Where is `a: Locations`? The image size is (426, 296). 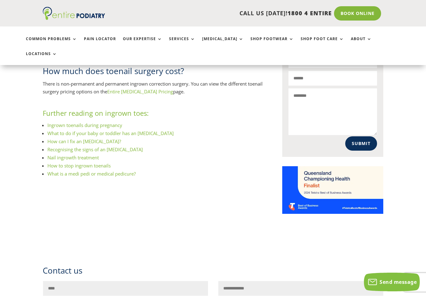 a: Locations is located at coordinates (41, 58).